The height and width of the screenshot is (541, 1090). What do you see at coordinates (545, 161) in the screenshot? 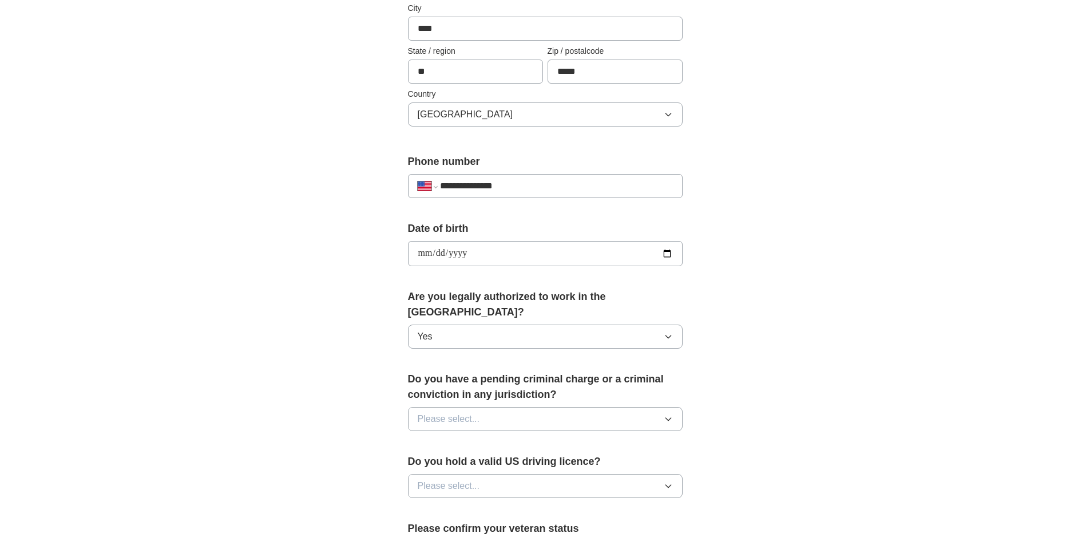
I see `label: Phone number` at bounding box center [545, 161].